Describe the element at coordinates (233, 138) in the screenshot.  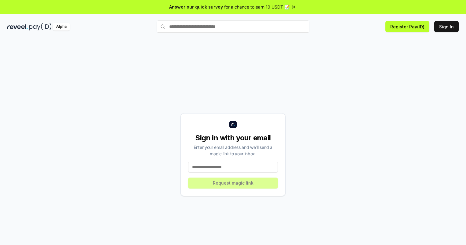
I see `div: Sign in with your email` at that location.